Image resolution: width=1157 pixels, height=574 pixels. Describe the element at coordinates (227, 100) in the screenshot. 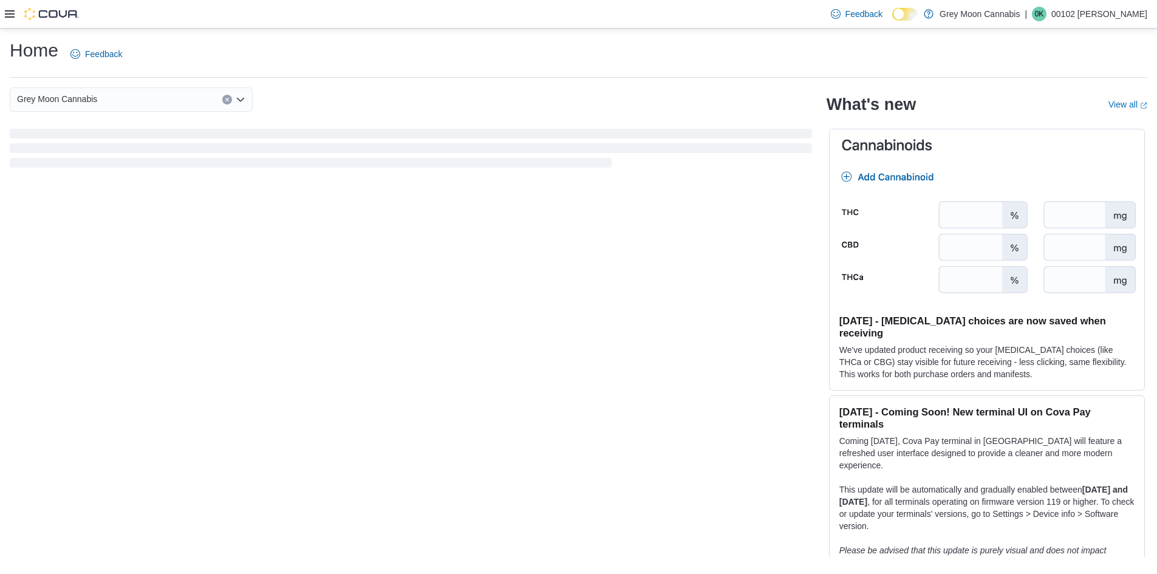

I see `button: Clear input` at that location.